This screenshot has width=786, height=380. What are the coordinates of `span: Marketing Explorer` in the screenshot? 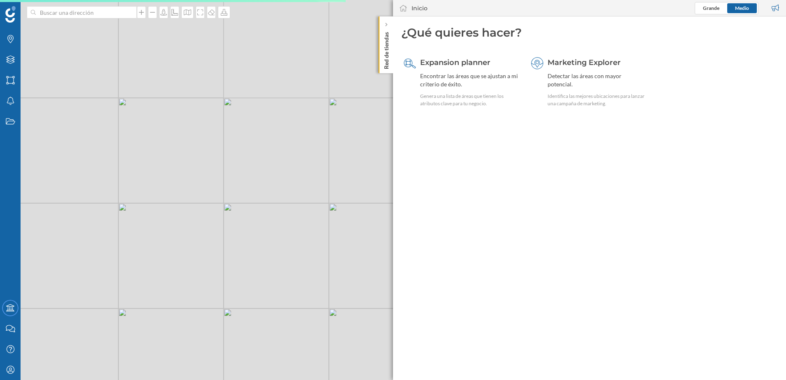 It's located at (585, 63).